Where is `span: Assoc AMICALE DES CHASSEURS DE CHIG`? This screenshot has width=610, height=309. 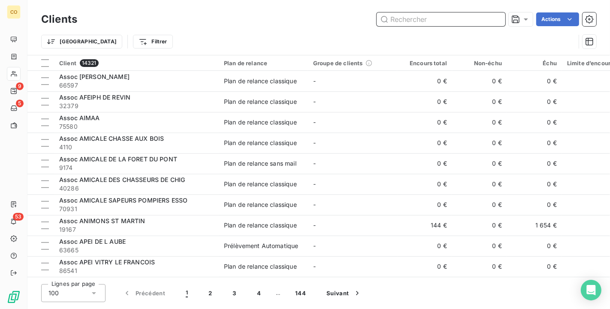
span: Assoc AMICALE DES CHASSEURS DE CHIG is located at coordinates (122, 179).